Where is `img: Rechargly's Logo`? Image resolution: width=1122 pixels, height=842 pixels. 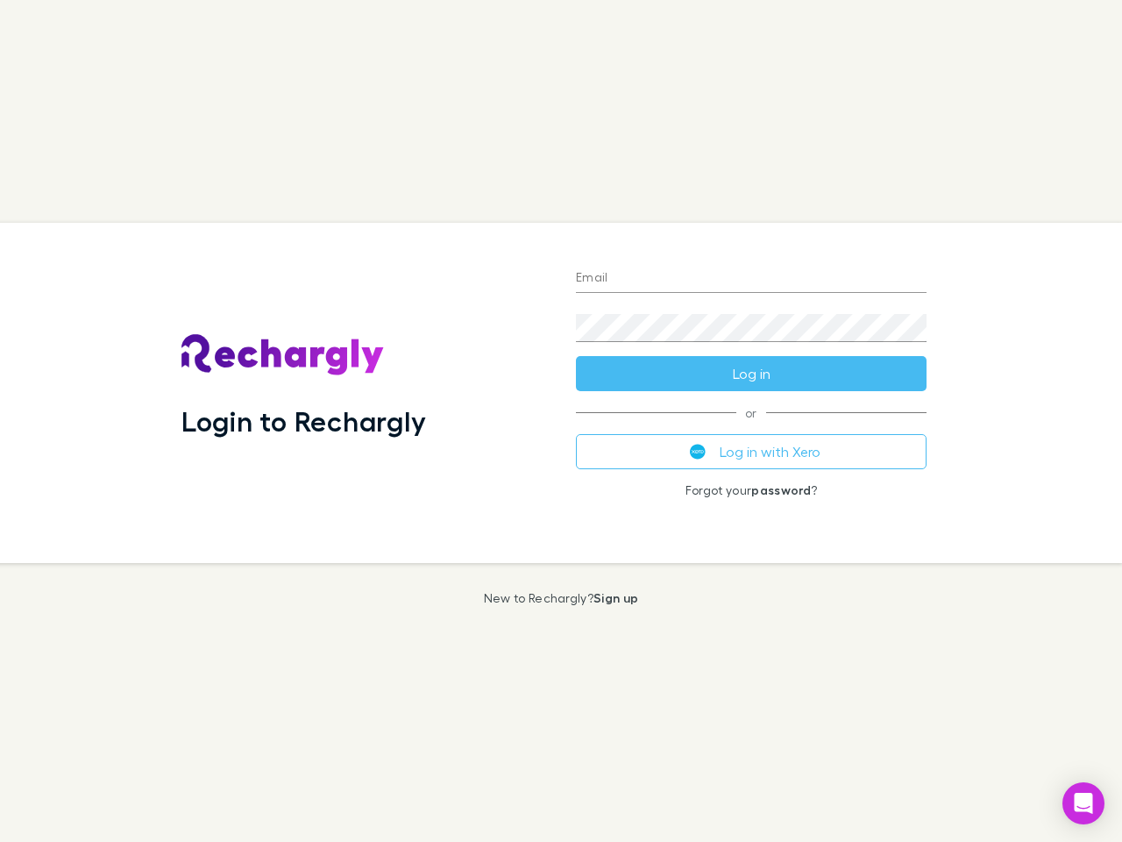
img: Rechargly's Logo is located at coordinates (283, 355).